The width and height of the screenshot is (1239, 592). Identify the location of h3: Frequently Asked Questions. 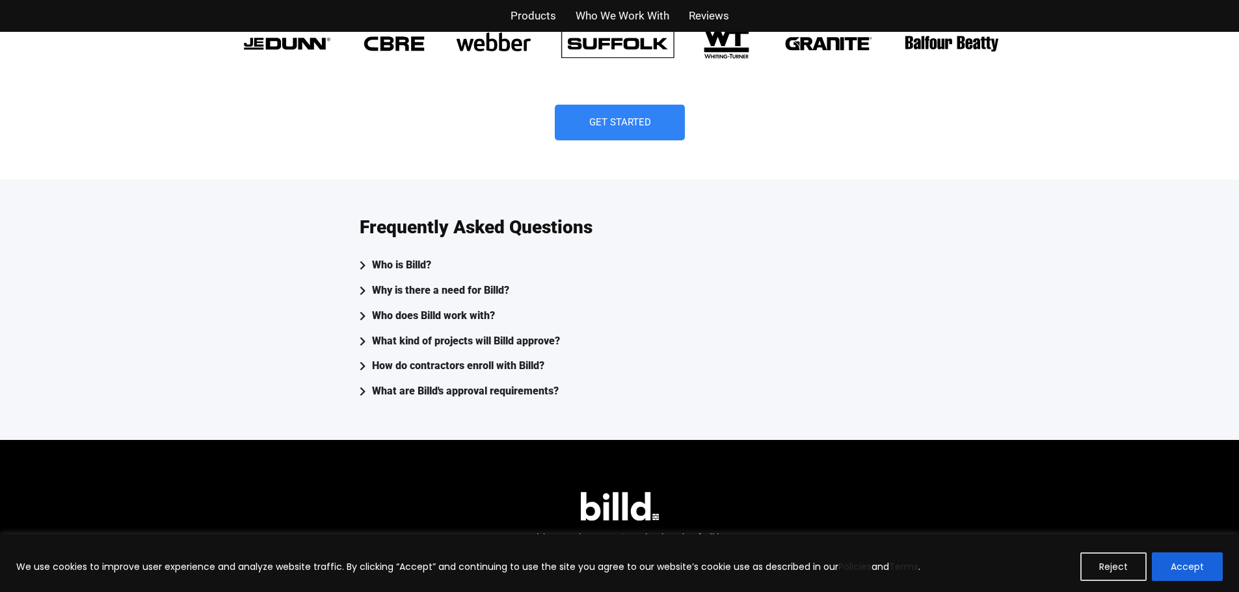
(476, 228).